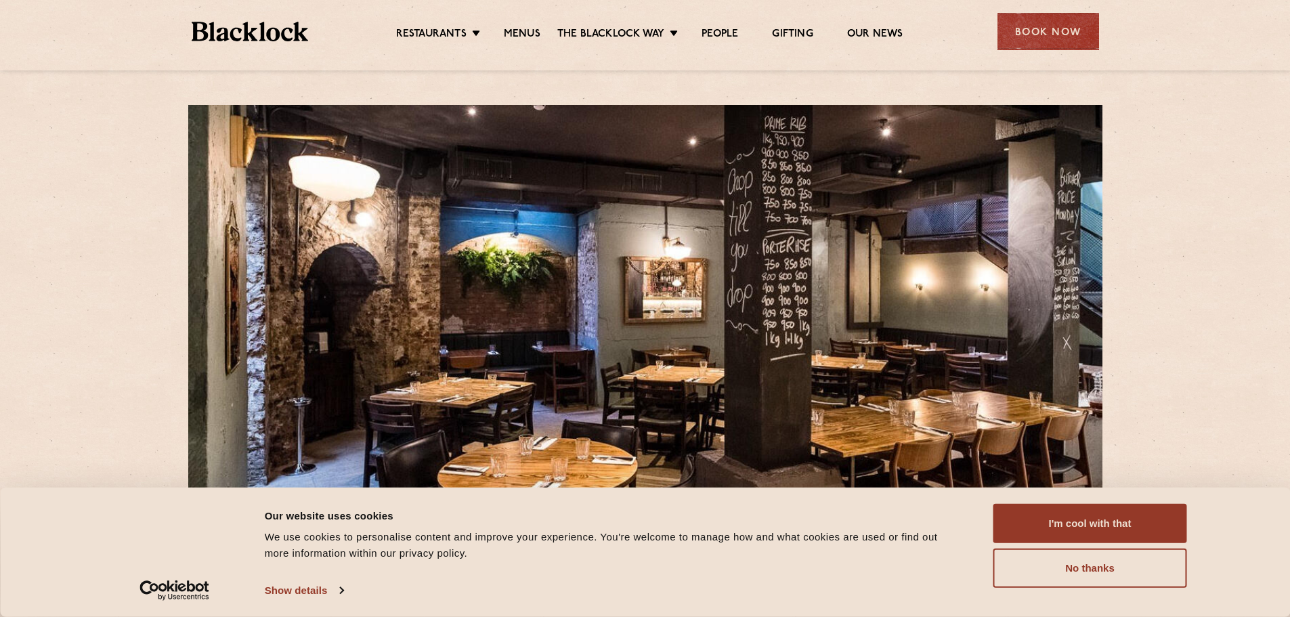 The height and width of the screenshot is (617, 1290). I want to click on a: Show details, so click(304, 591).